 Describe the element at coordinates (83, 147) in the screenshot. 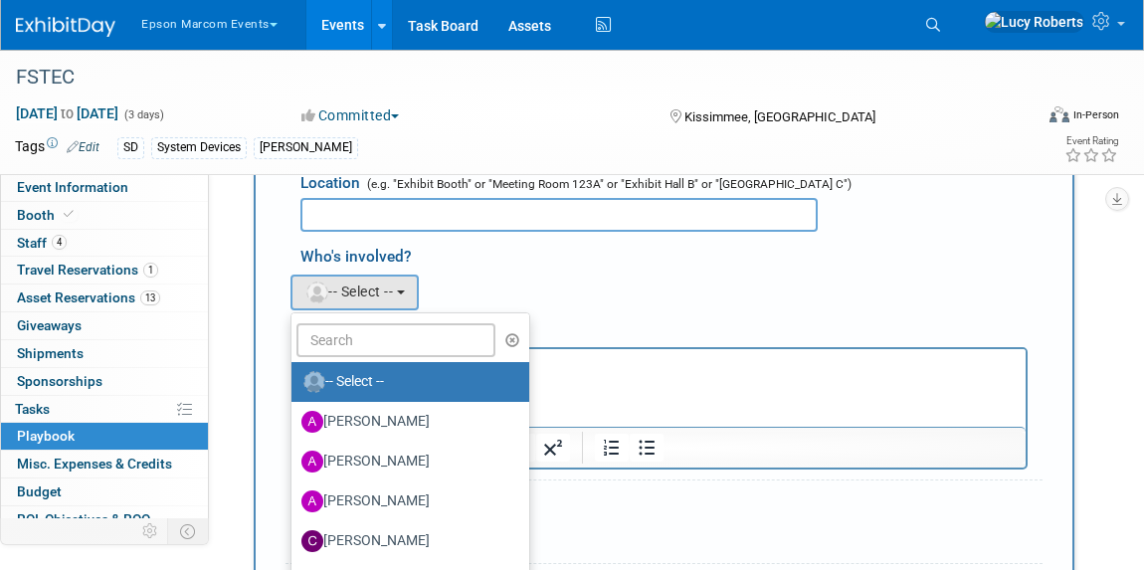

I see `a: Edit` at that location.